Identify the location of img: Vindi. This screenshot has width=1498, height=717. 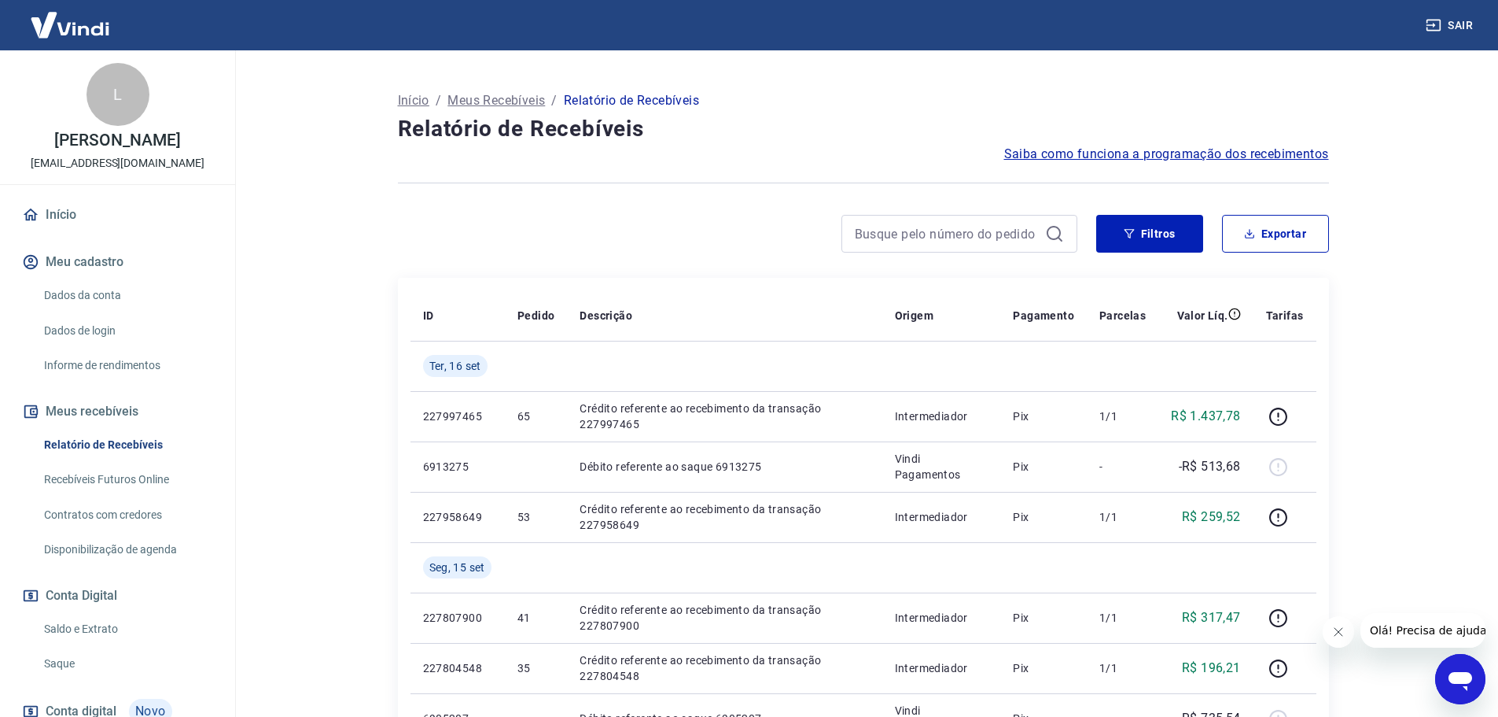
(70, 24).